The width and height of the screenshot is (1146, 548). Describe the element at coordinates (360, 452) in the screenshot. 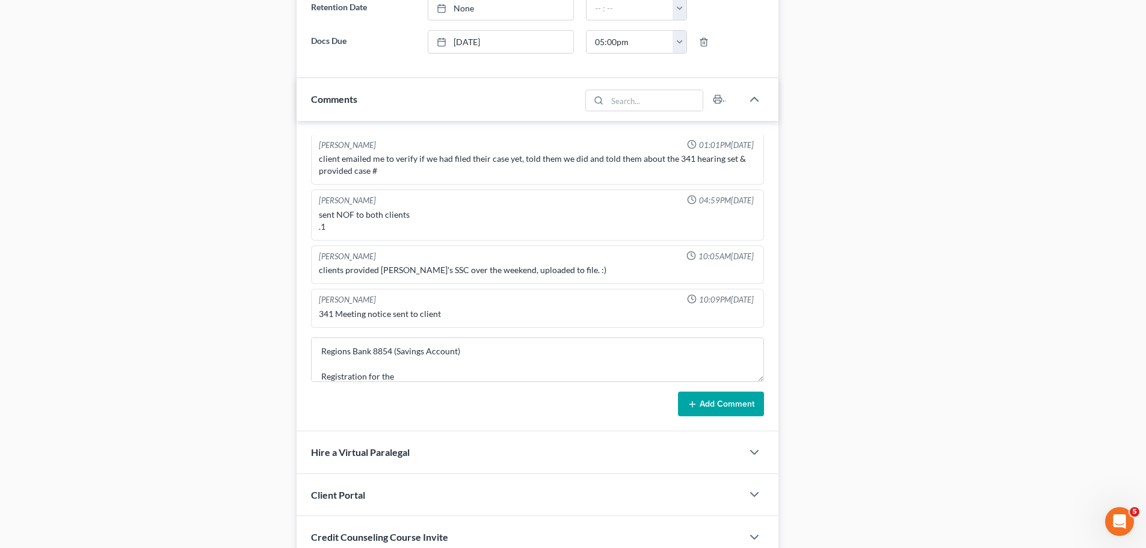

I see `span: Hire a Virtual Paralegal` at that location.